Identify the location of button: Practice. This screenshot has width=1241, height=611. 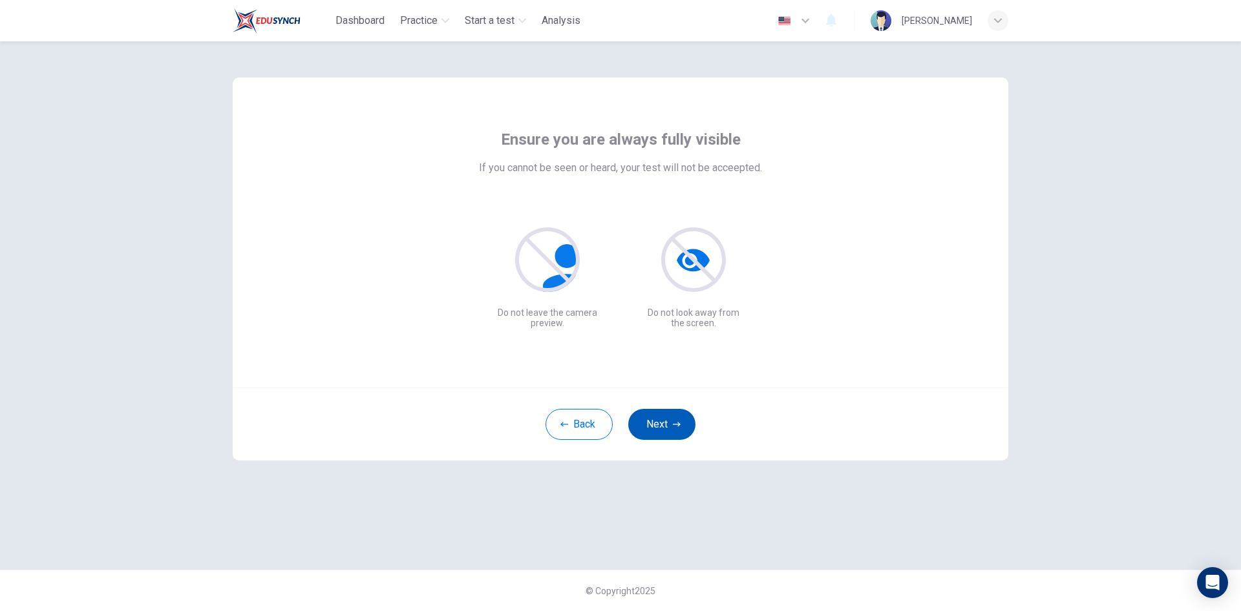
(425, 21).